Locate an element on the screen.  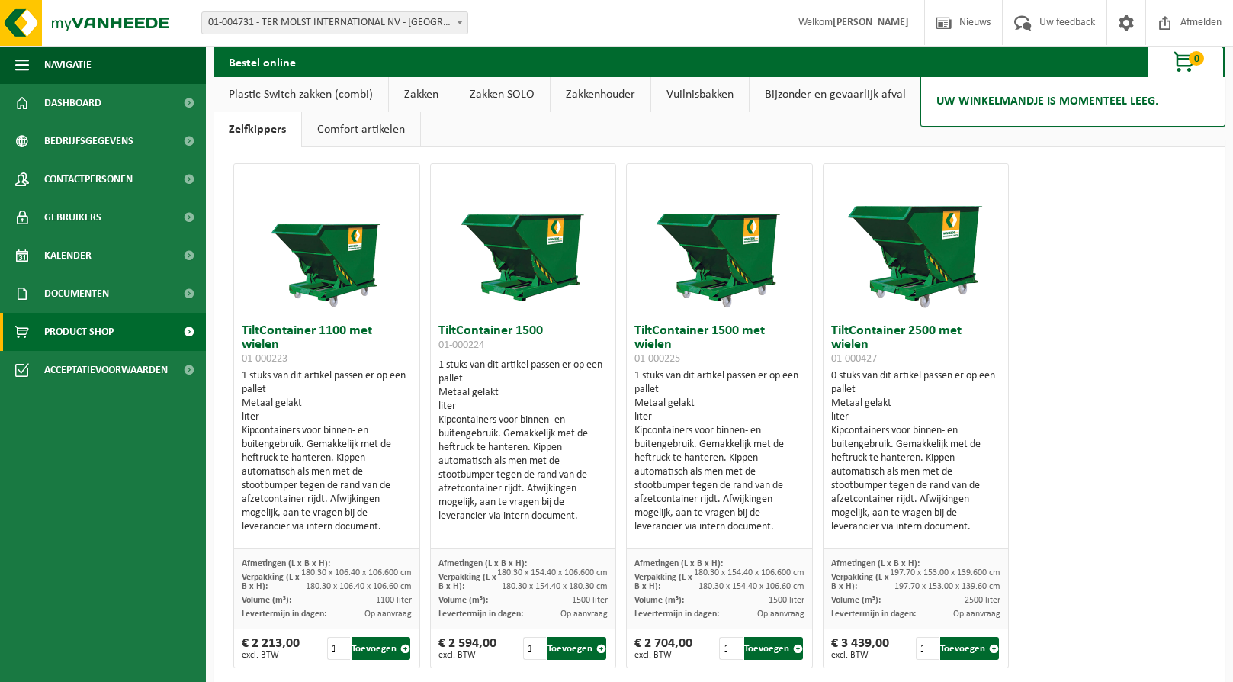
h2: Uw winkelmandje is momenteel leeg. is located at coordinates (1047, 101).